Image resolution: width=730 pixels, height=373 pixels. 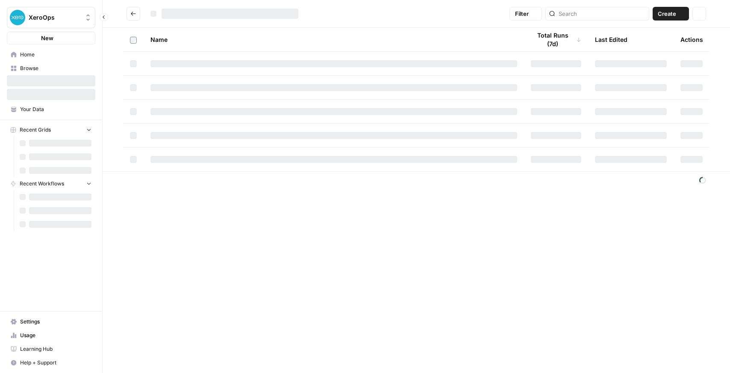 I want to click on span: Settings, so click(x=56, y=322).